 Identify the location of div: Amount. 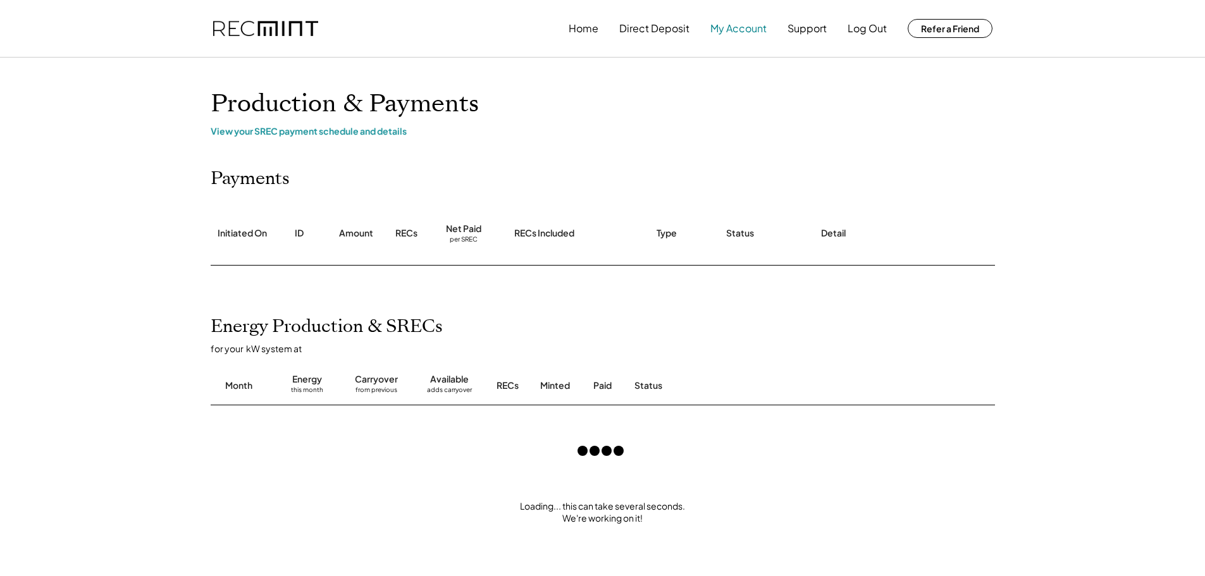
(356, 233).